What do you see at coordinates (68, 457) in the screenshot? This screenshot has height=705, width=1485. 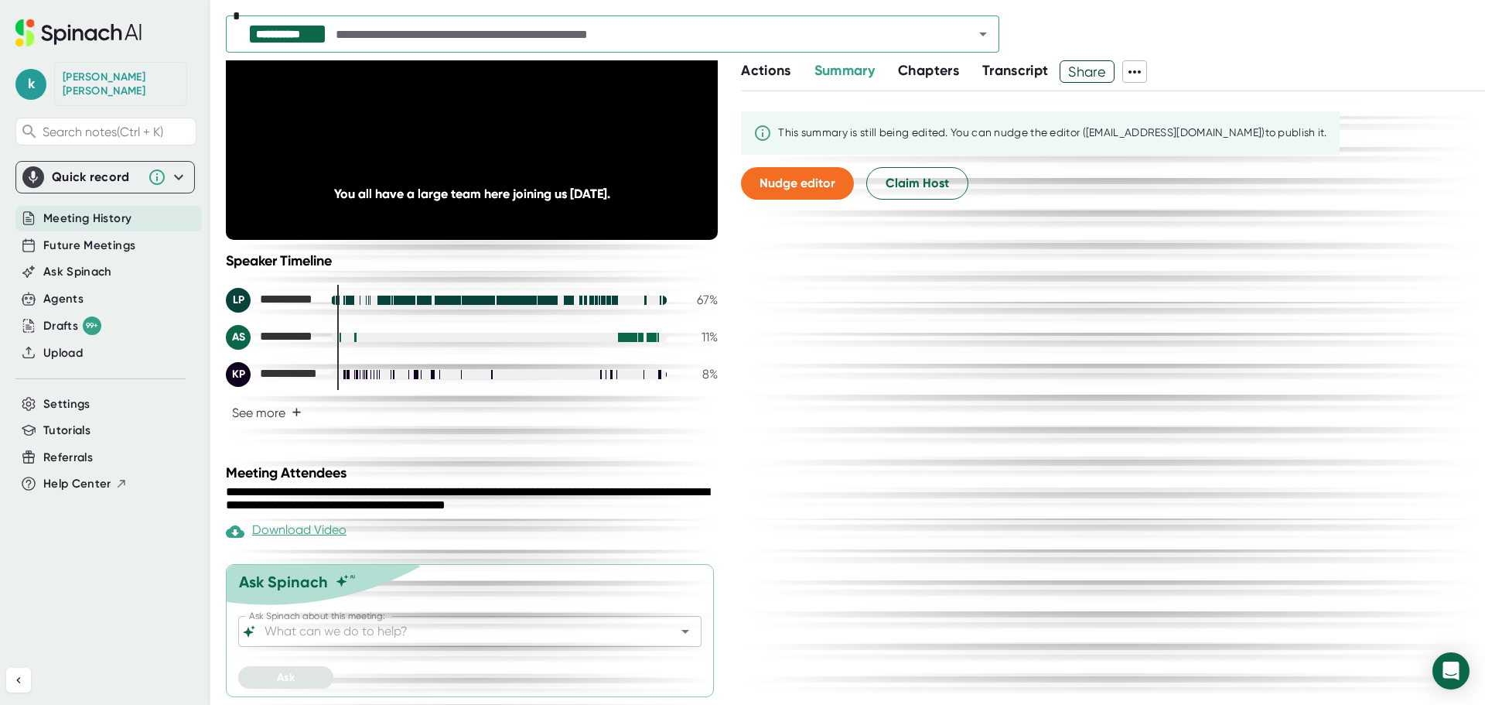 I see `span: Referrals` at bounding box center [68, 457].